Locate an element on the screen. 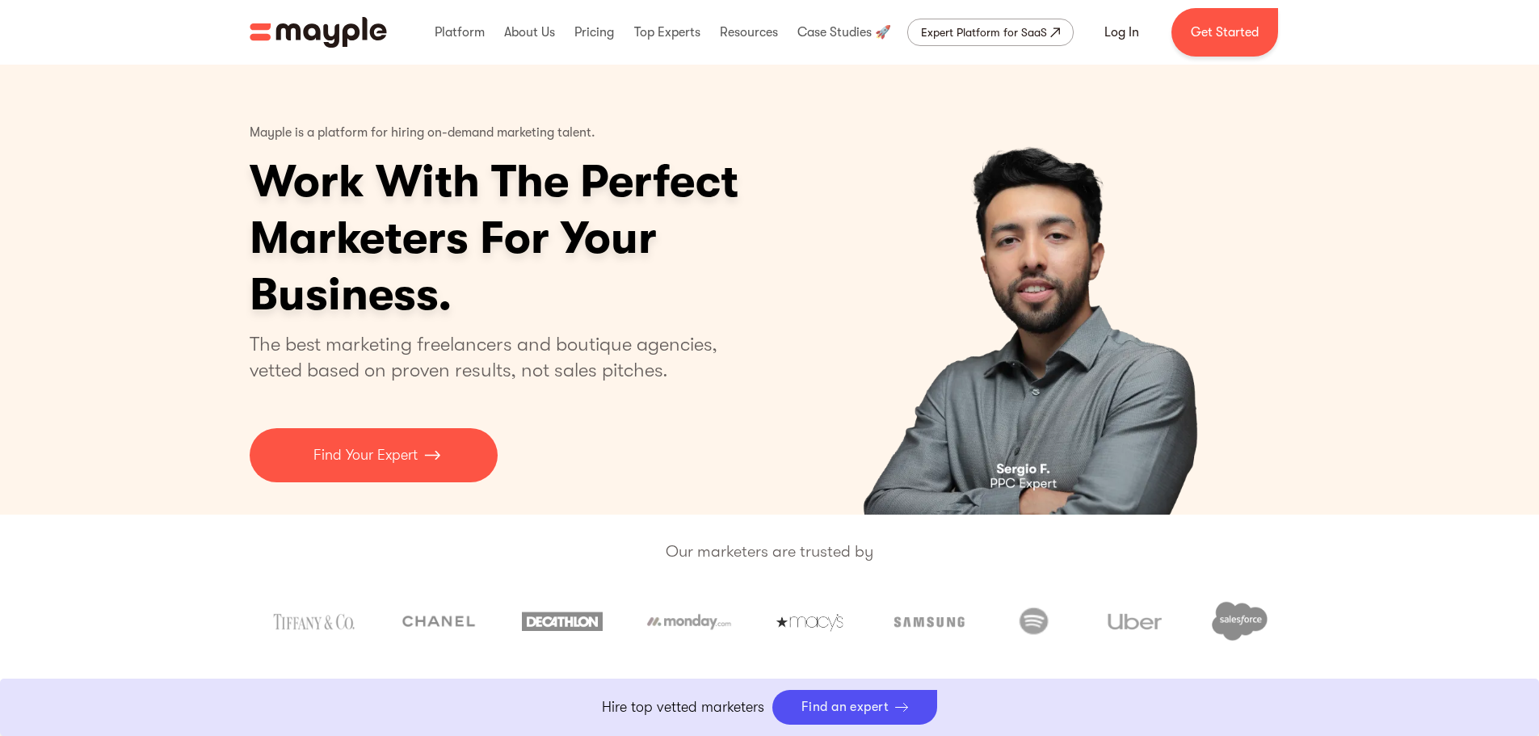 This screenshot has width=1539, height=736. a: Find Your Expert is located at coordinates (373, 455).